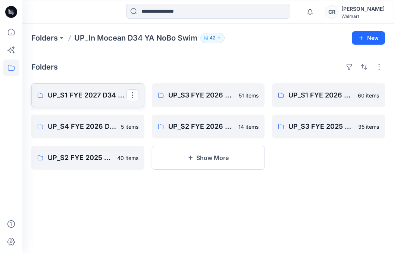 The image size is (394, 253). What do you see at coordinates (321, 95) in the screenshot?
I see `p: UP_S1 FYE 2026 D34 YA NoBo Swim InMocean` at bounding box center [321, 95].